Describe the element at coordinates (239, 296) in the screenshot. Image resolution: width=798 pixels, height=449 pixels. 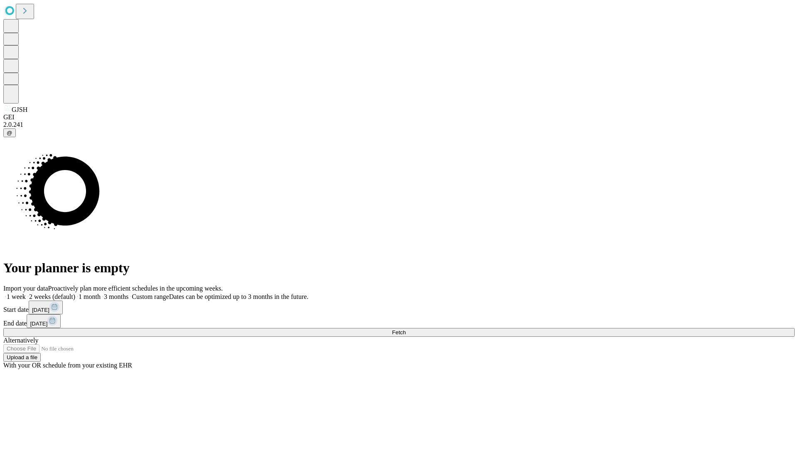
I see `span: Dates can be optimized up to 3 months in the future.` at that location.